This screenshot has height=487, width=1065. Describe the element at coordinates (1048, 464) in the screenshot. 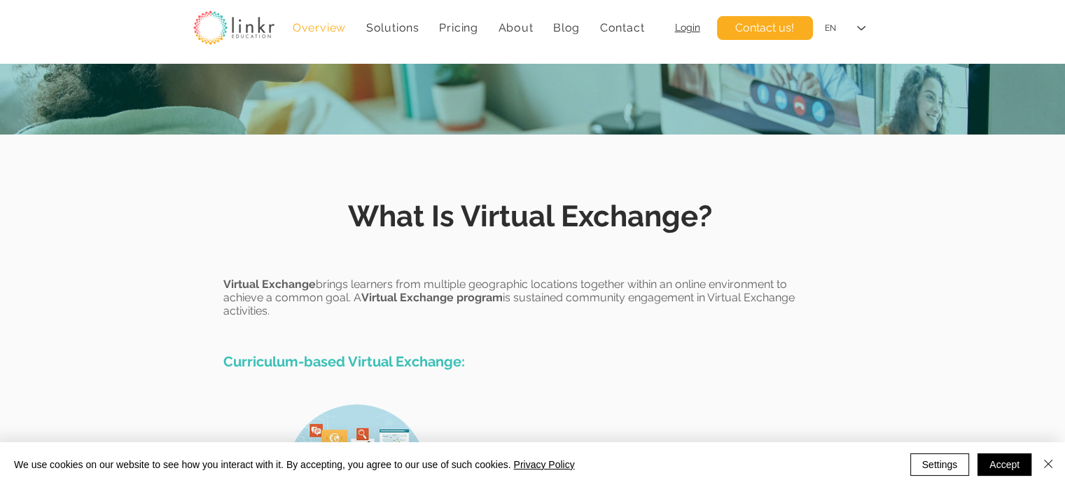

I see `img: Close` at that location.